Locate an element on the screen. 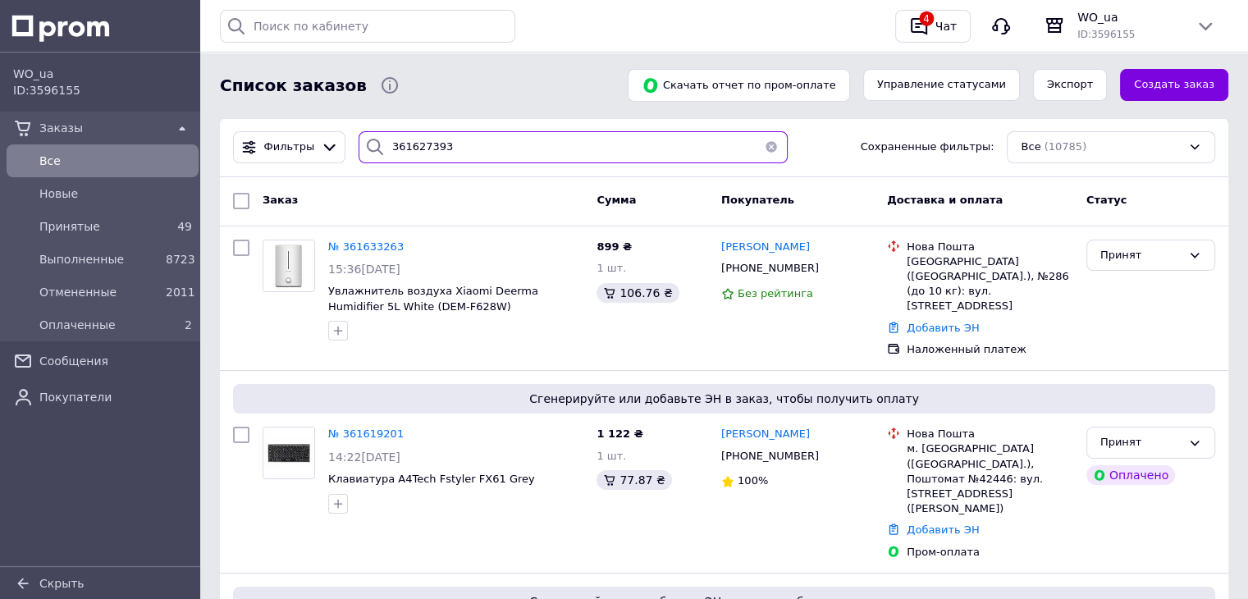 The image size is (1248, 599). span: 49 is located at coordinates (185, 226).